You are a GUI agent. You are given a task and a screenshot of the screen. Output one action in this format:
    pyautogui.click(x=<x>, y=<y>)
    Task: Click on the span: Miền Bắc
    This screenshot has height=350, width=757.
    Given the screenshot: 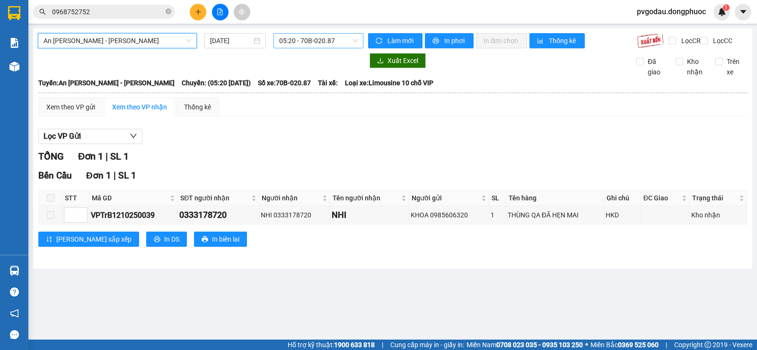 What is the action you would take?
    pyautogui.click(x=625, y=344)
    